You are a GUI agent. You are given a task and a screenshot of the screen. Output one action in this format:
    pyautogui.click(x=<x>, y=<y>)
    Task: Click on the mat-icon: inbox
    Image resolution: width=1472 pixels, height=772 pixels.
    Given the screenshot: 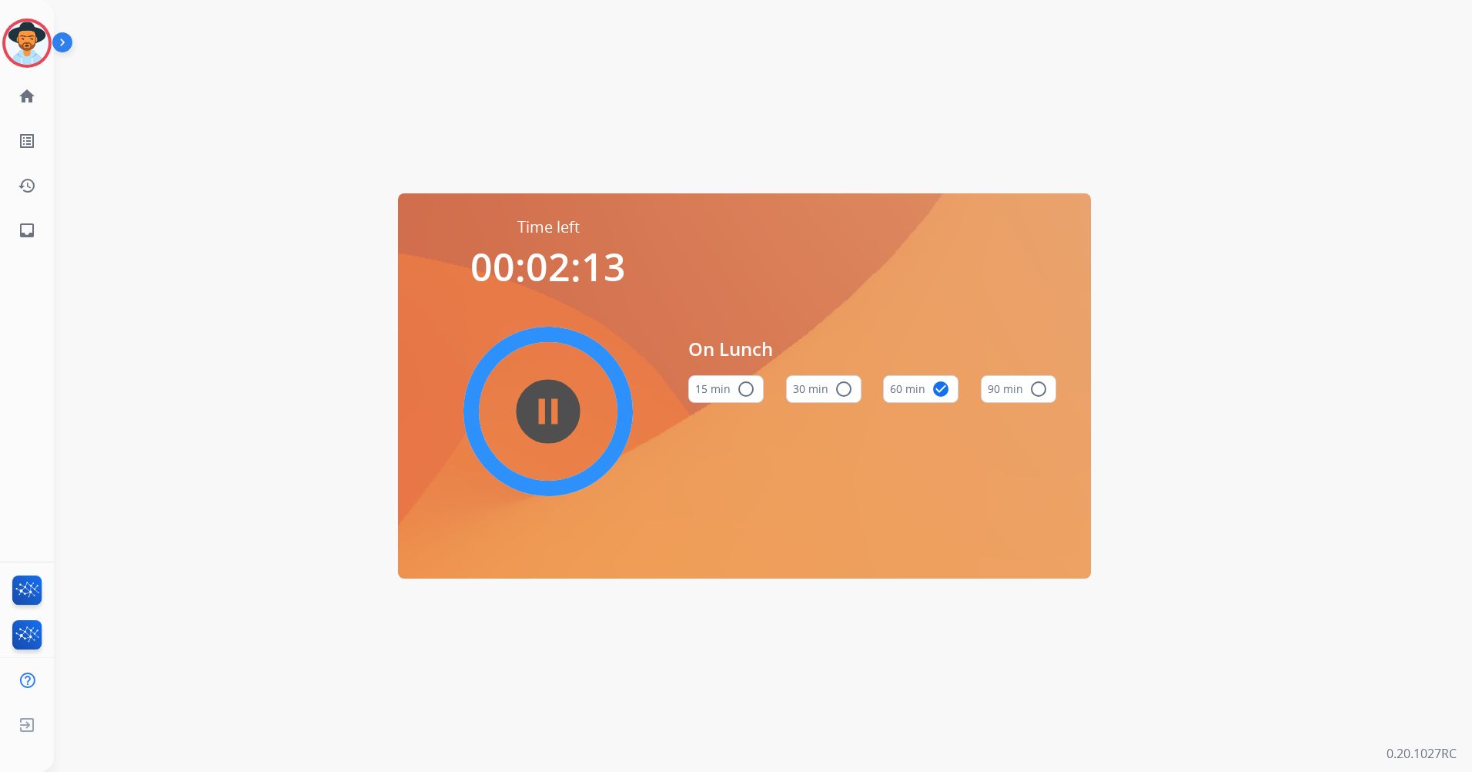 What is the action you would take?
    pyautogui.click(x=27, y=230)
    